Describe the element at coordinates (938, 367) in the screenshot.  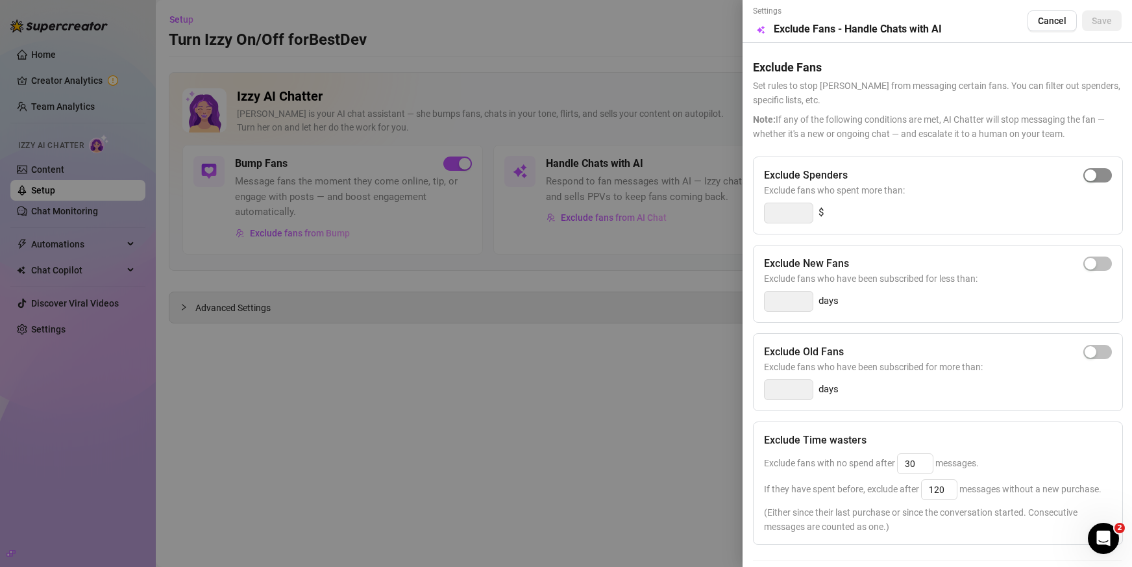
I see `span: Exclude fans who have been subscribed for more than:` at that location.